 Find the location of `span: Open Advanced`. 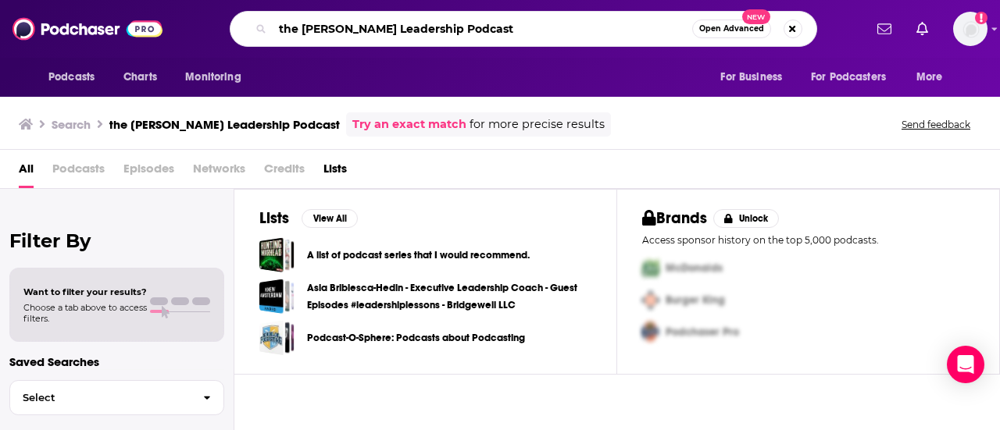

span: Open Advanced is located at coordinates (731, 29).